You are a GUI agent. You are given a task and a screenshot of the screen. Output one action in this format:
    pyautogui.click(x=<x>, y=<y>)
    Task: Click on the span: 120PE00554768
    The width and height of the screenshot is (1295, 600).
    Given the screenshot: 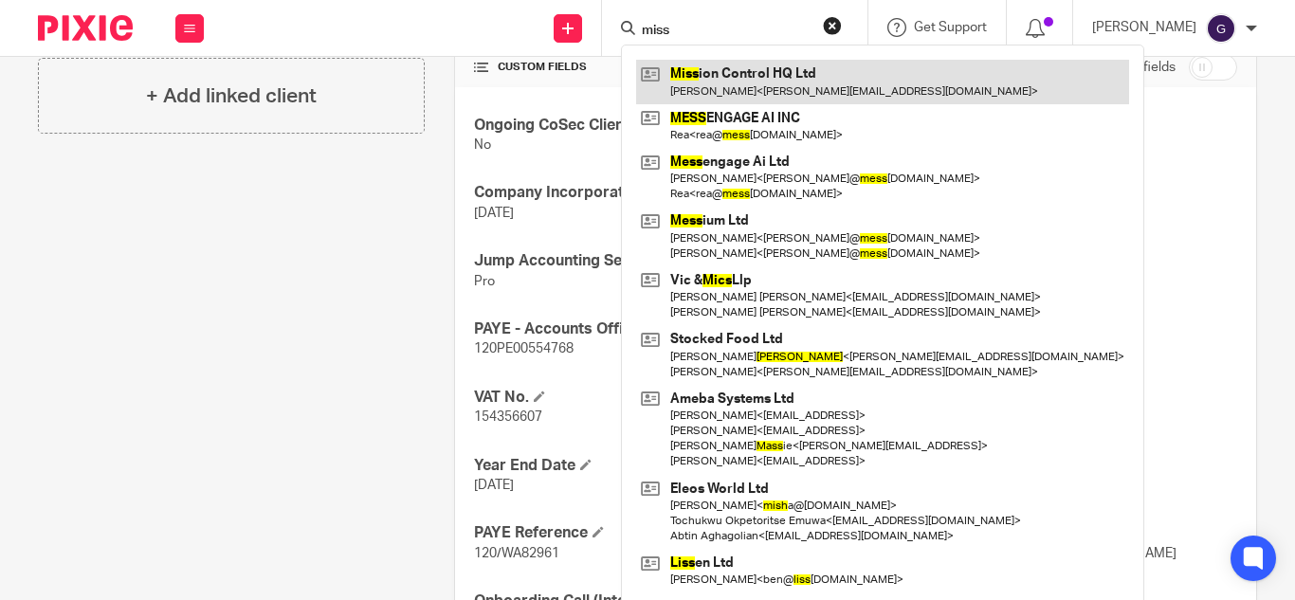 What is the action you would take?
    pyautogui.click(x=523, y=349)
    